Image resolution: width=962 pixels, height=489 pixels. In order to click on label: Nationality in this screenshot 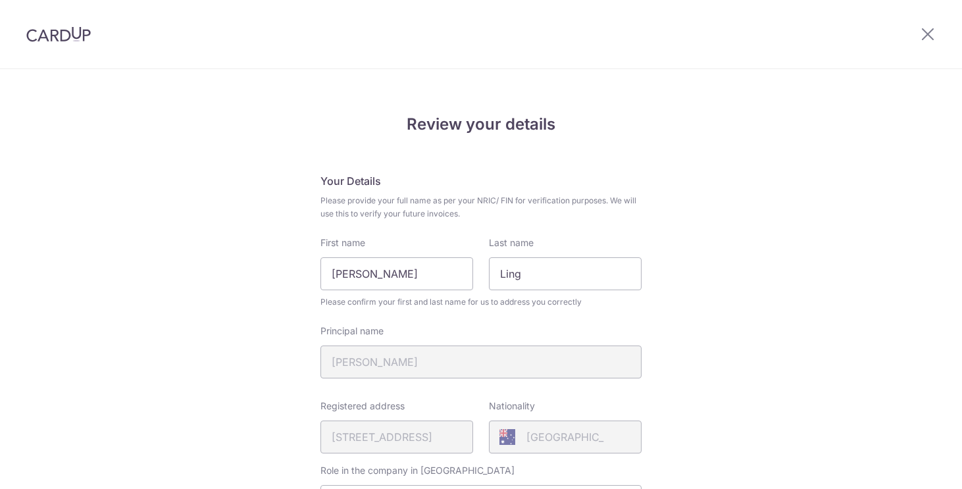, I will do `click(512, 406)`.